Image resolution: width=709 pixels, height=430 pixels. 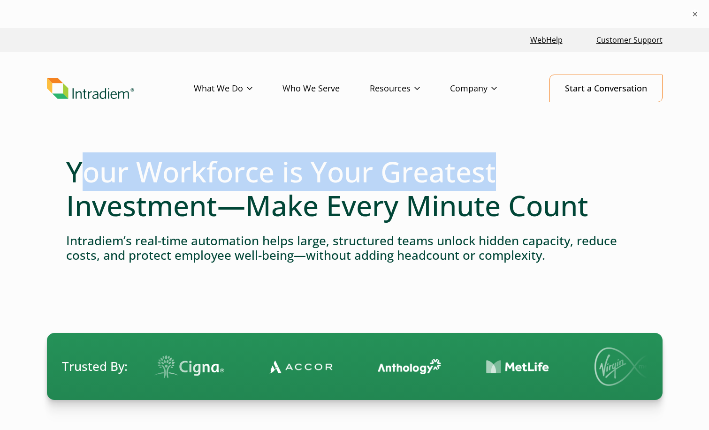 I want to click on a: What We Do, so click(x=238, y=89).